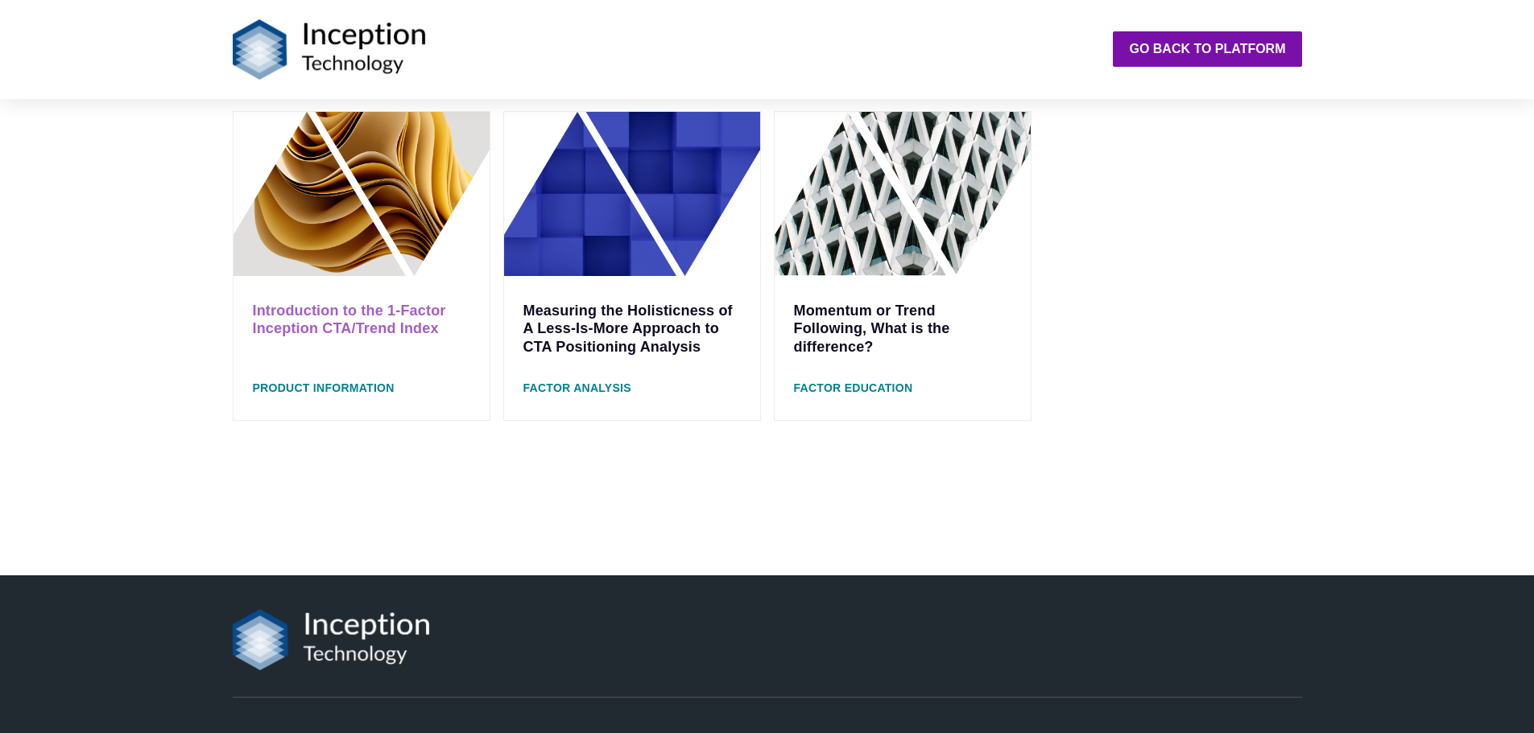 Image resolution: width=1534 pixels, height=733 pixels. Describe the element at coordinates (1207, 48) in the screenshot. I see `strong: Go back to platform` at that location.